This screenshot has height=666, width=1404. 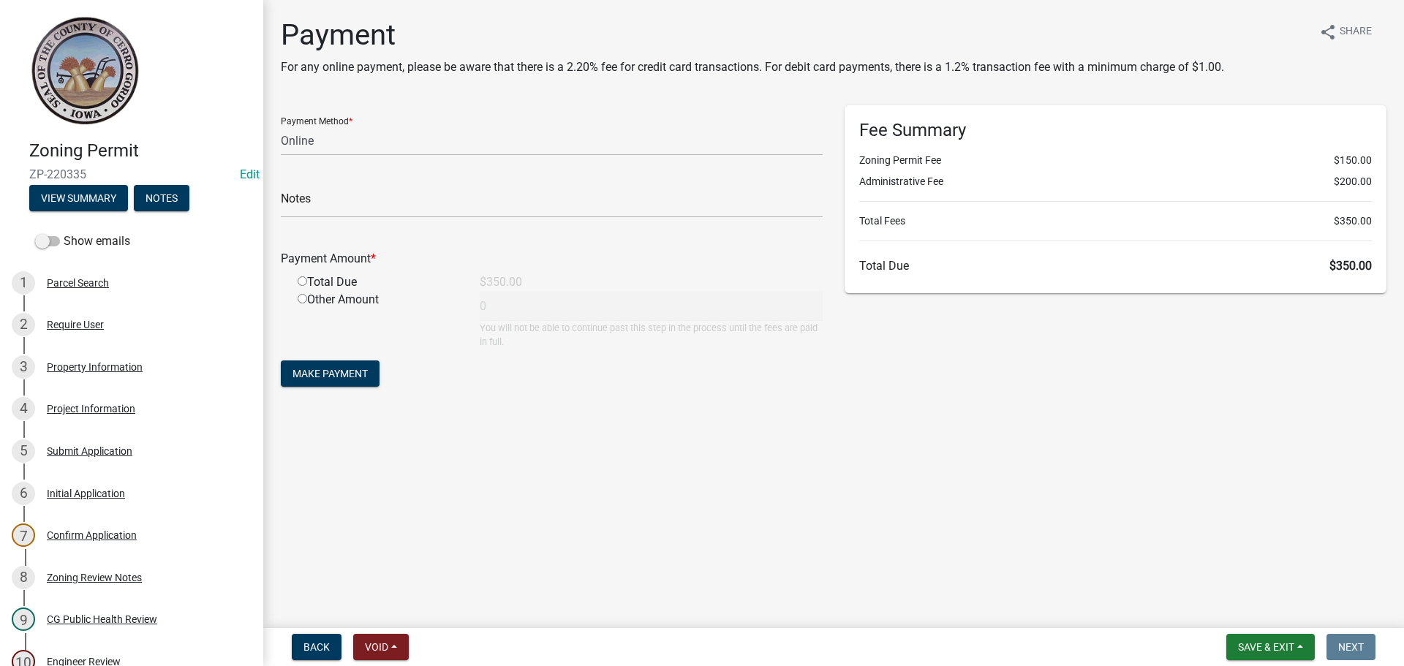 What do you see at coordinates (23, 367) in the screenshot?
I see `div: 3` at bounding box center [23, 367].